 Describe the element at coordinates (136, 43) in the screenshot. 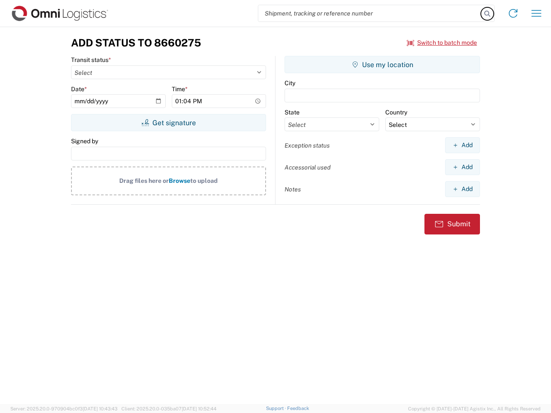

I see `h3: Add Status to 8660275` at that location.